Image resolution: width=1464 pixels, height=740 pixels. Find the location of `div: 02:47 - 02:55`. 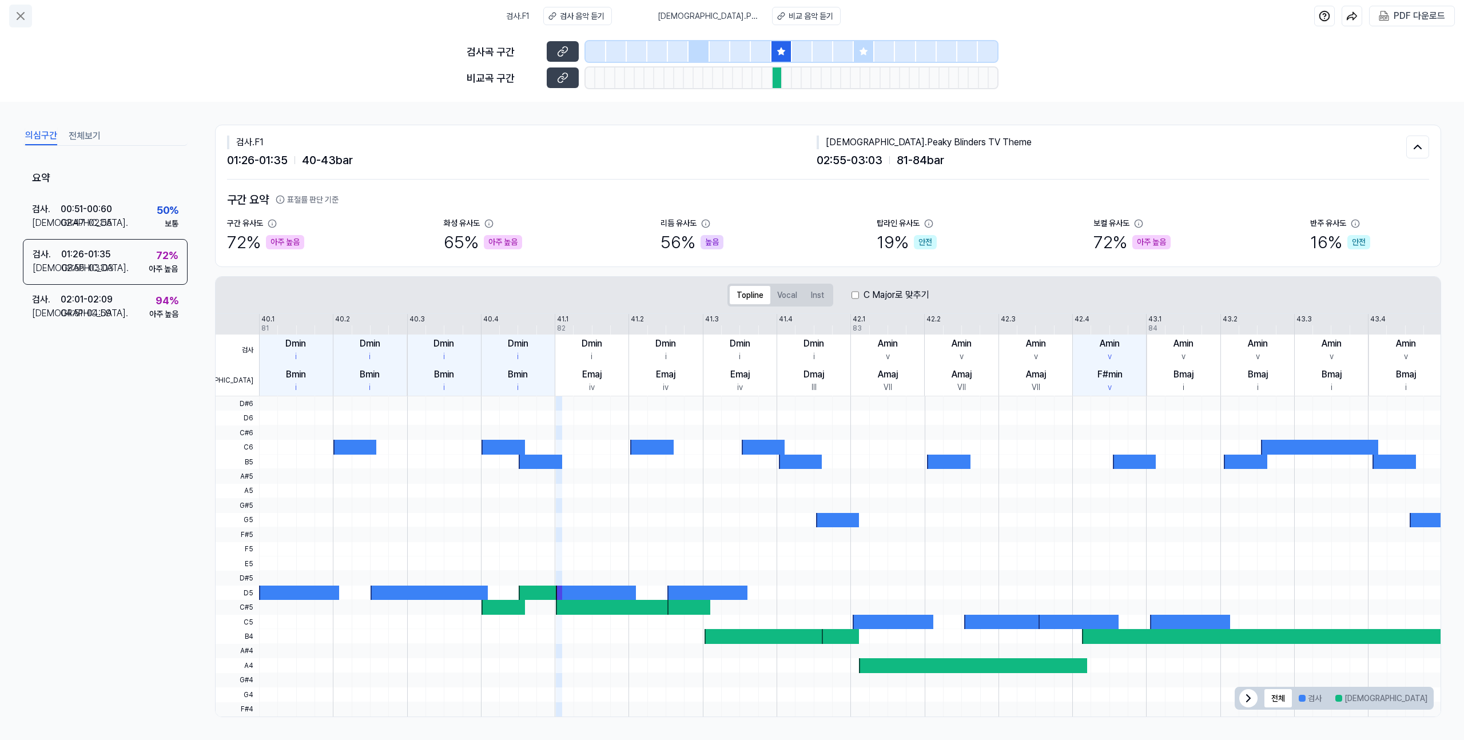

div: 02:47 - 02:55 is located at coordinates (86, 223).